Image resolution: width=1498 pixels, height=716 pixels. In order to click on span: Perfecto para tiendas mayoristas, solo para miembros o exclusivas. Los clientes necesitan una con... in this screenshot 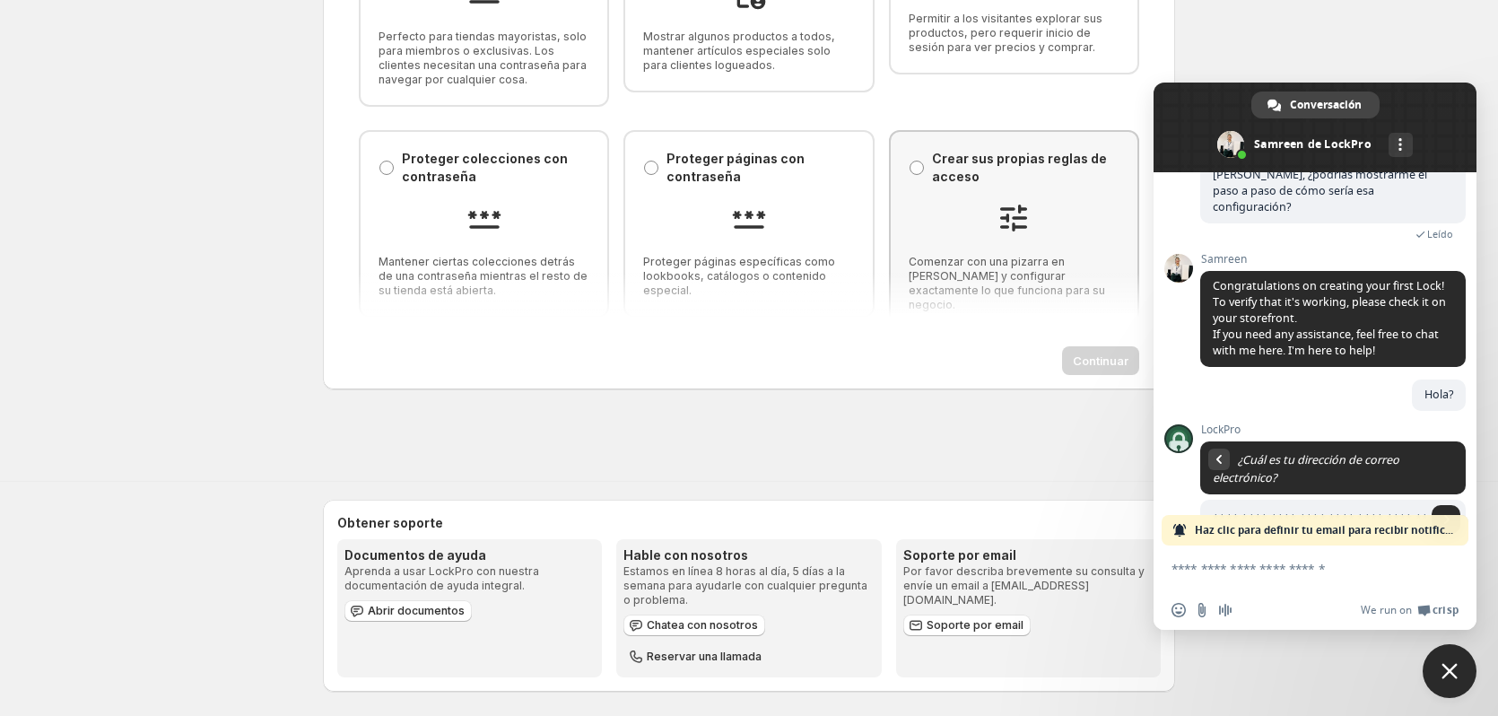, I will do `click(484, 58)`.